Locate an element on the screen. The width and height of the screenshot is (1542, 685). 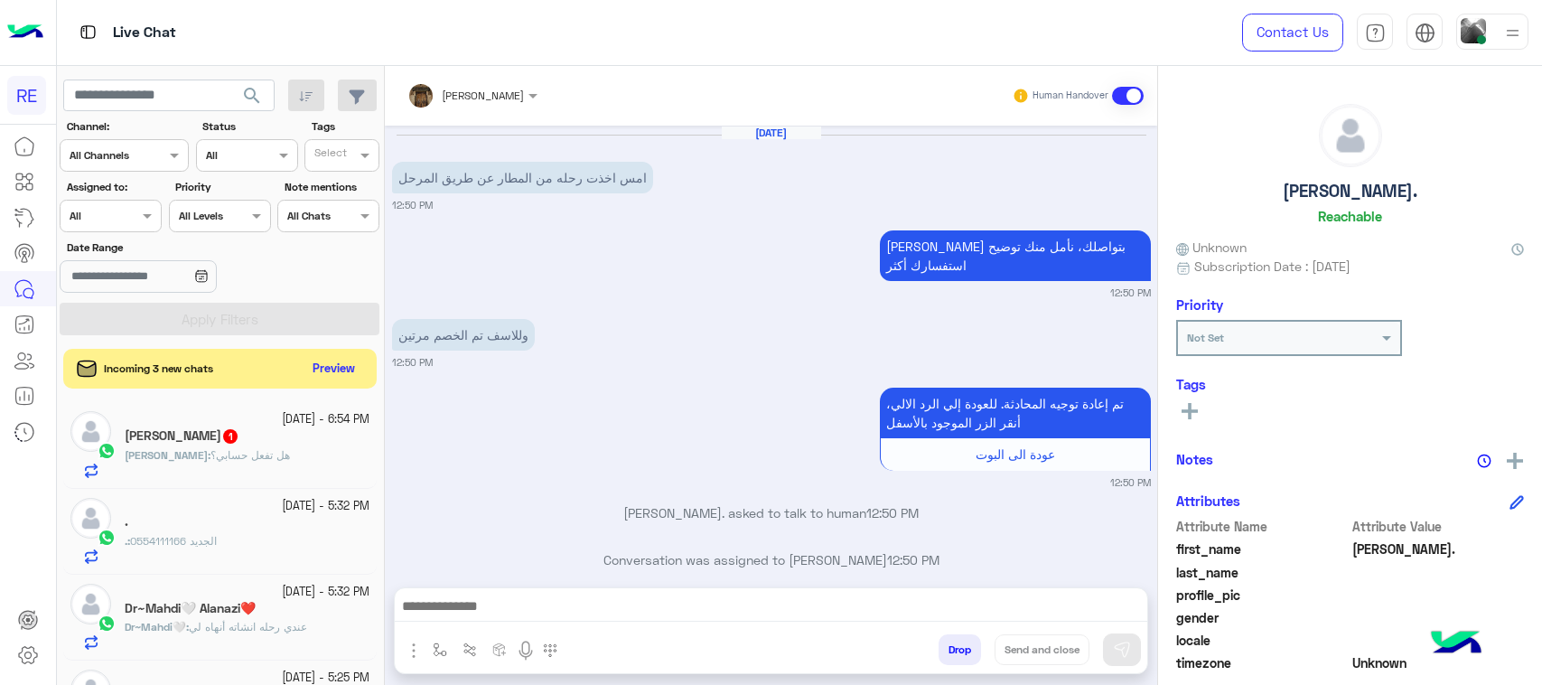
label: Priority is located at coordinates (221, 187).